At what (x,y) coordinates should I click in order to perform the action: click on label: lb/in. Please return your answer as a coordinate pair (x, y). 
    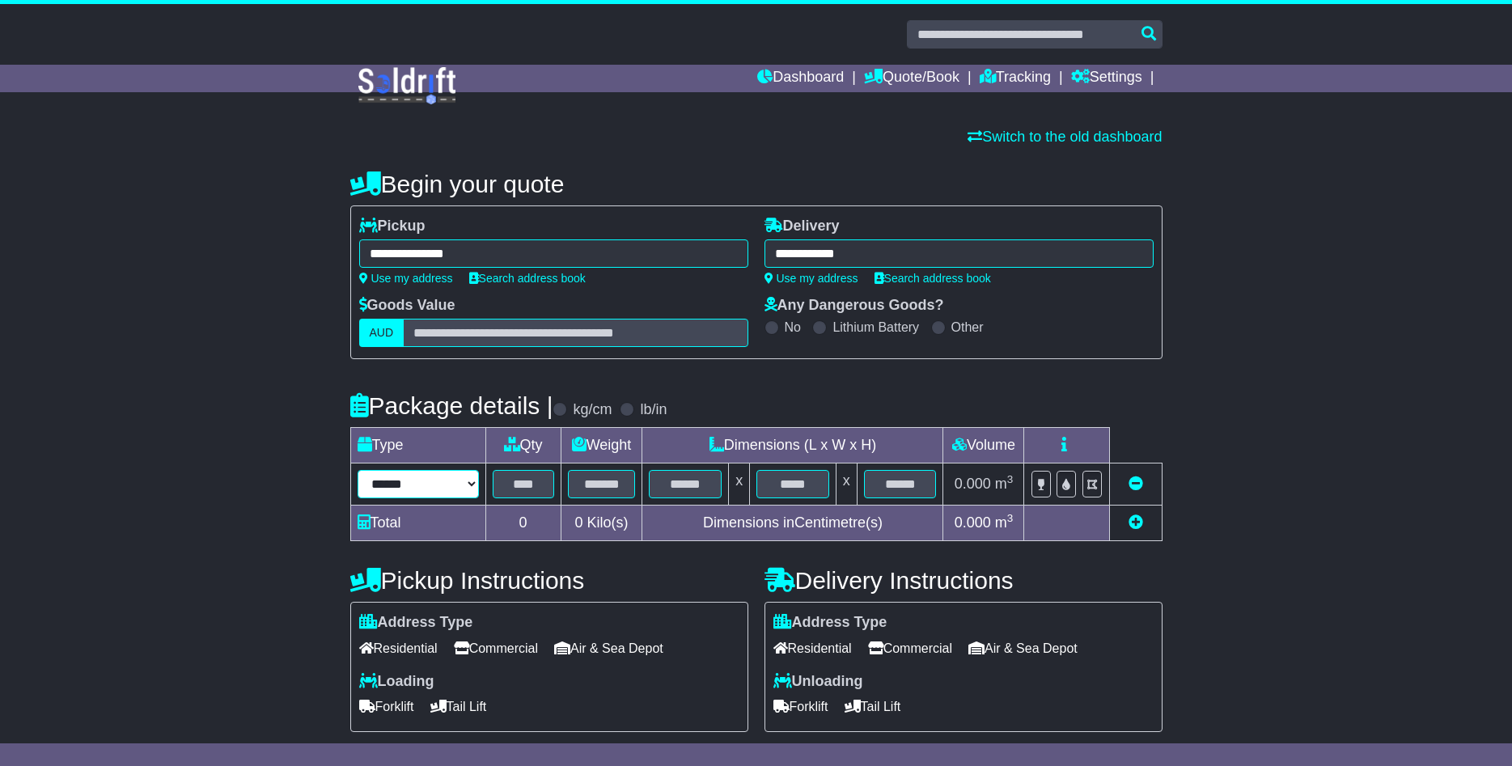
    Looking at the image, I should click on (653, 410).